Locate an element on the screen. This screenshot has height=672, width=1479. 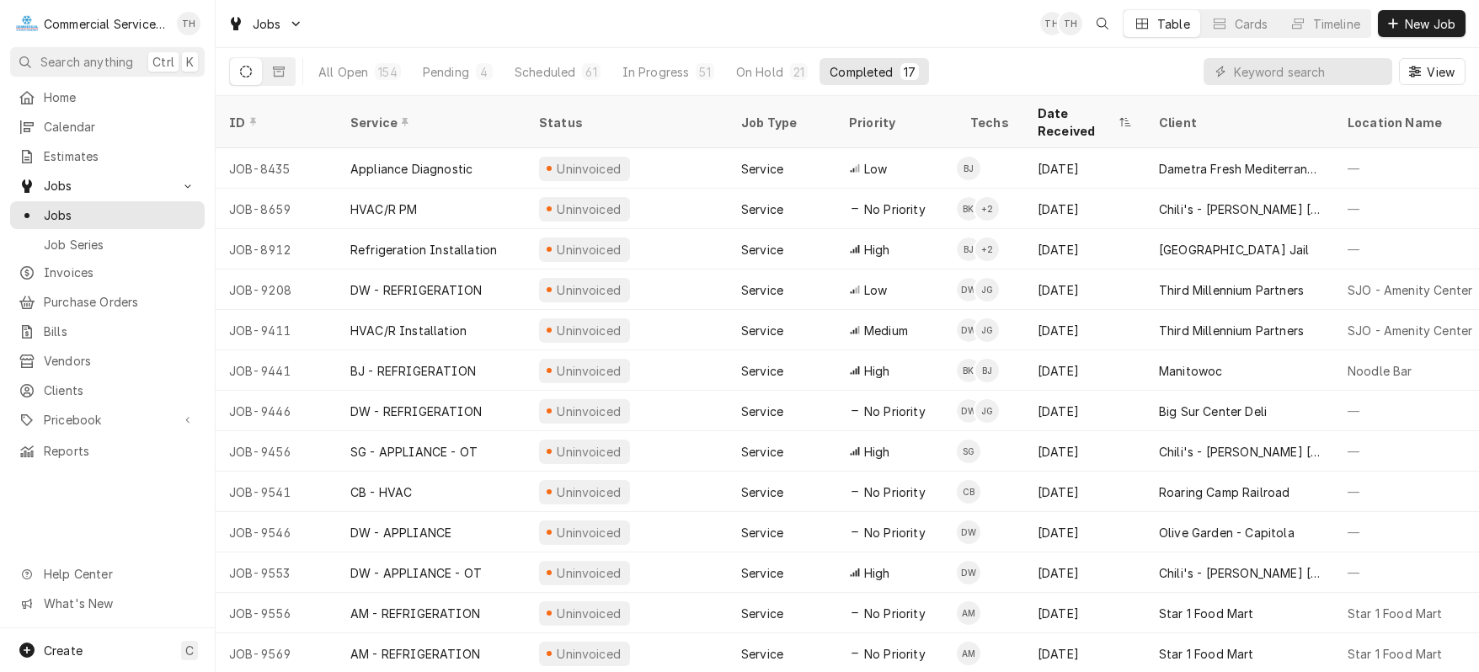
a: Bills is located at coordinates (107, 331).